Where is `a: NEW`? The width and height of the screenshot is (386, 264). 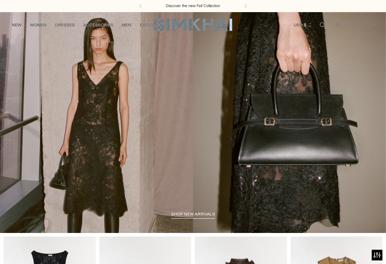 a: NEW is located at coordinates (16, 25).